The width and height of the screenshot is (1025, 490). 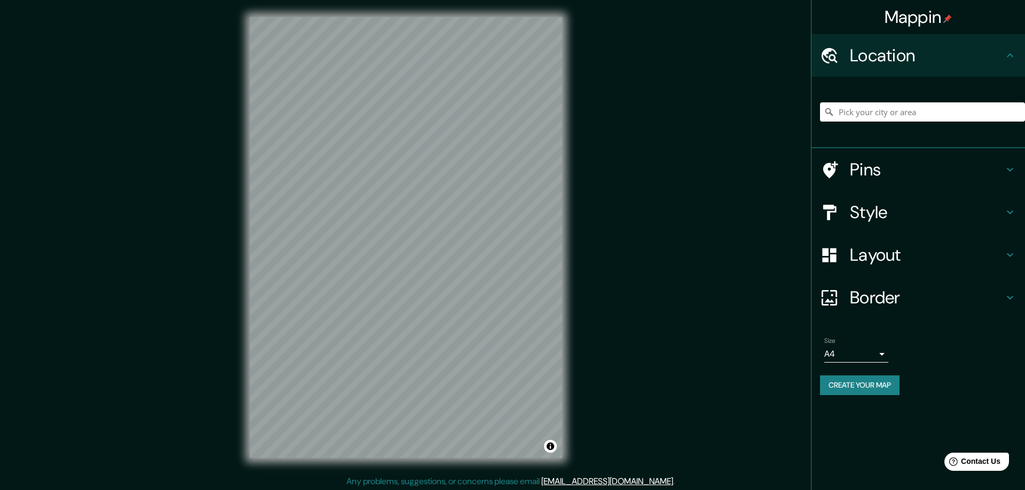 I want to click on img: pin-icon.png, so click(x=947, y=19).